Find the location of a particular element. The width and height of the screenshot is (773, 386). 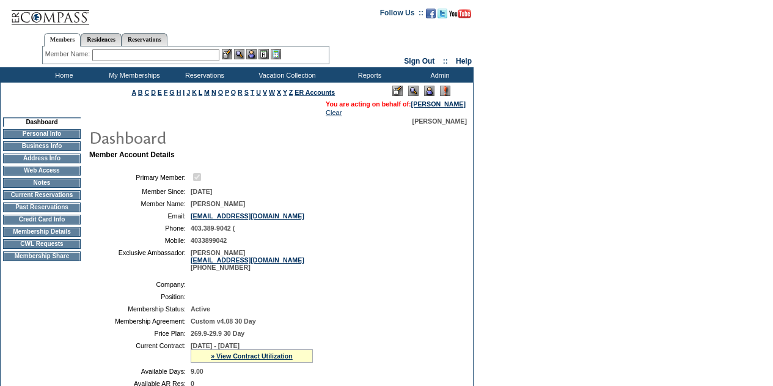

td: Personal Info is located at coordinates (42, 134).